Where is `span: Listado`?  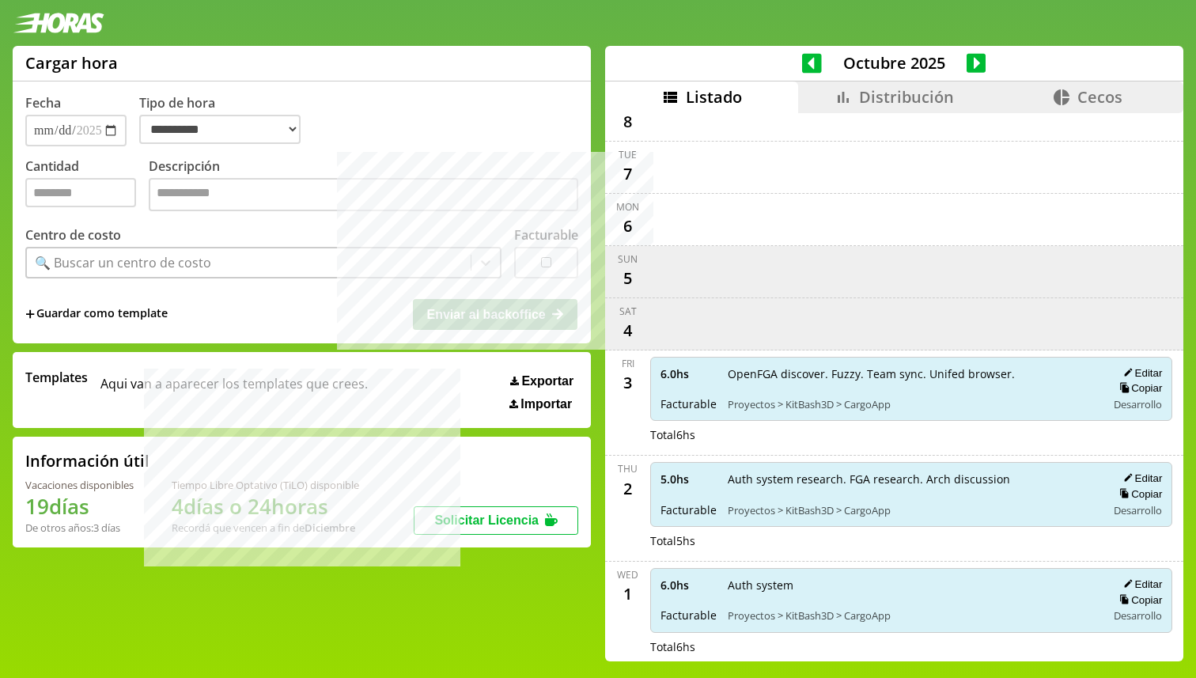 span: Listado is located at coordinates (713, 96).